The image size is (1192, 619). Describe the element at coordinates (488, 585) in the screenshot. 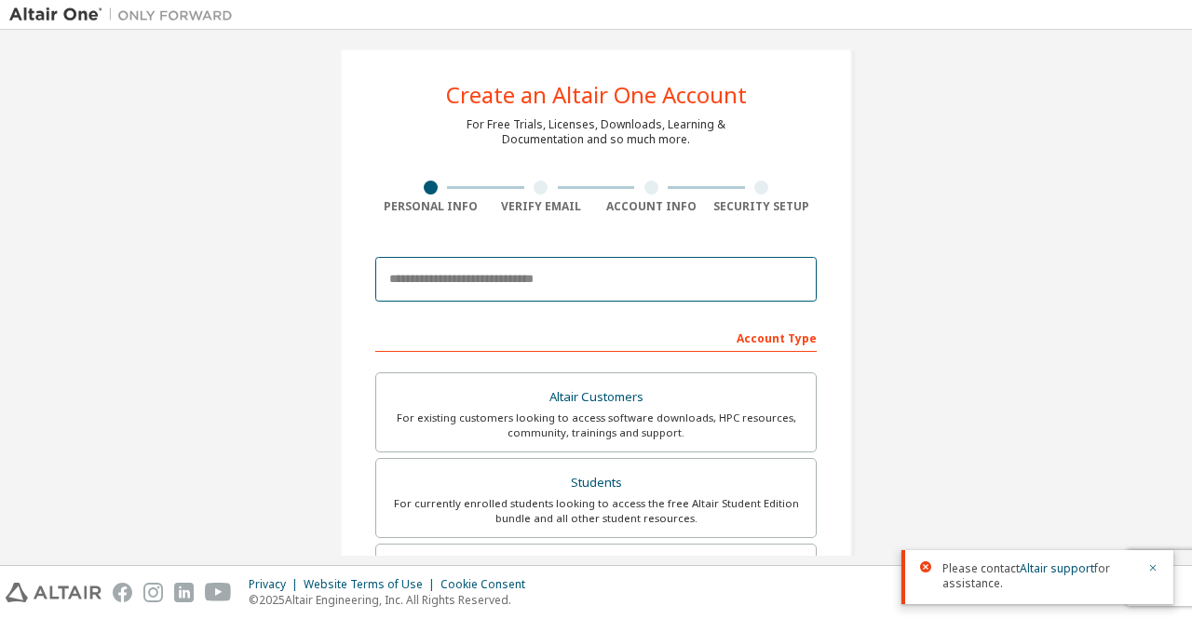

I see `div: Cookie Consent` at that location.